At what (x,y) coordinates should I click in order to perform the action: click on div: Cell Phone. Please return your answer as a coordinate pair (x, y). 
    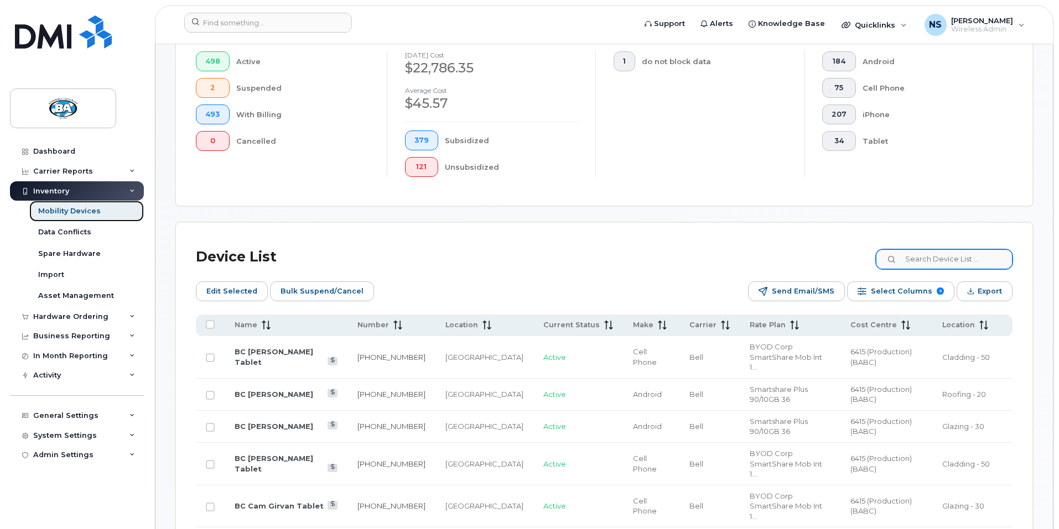
    Looking at the image, I should click on (929, 88).